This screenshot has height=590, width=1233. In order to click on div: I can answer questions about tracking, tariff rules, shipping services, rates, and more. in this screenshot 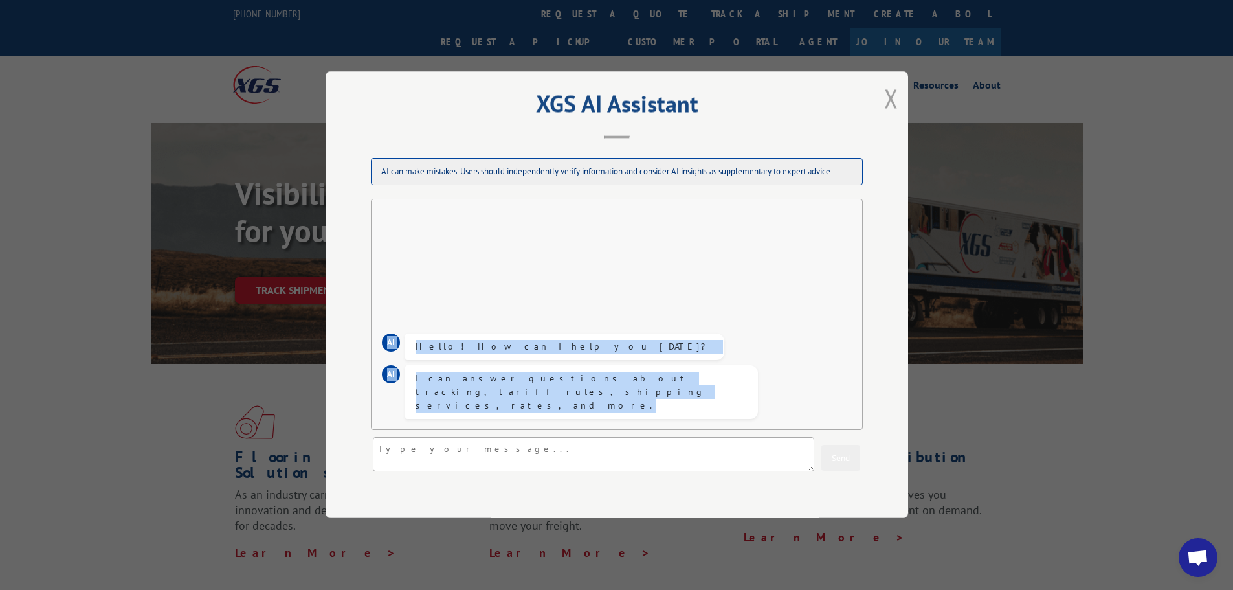, I will do `click(581, 392)`.